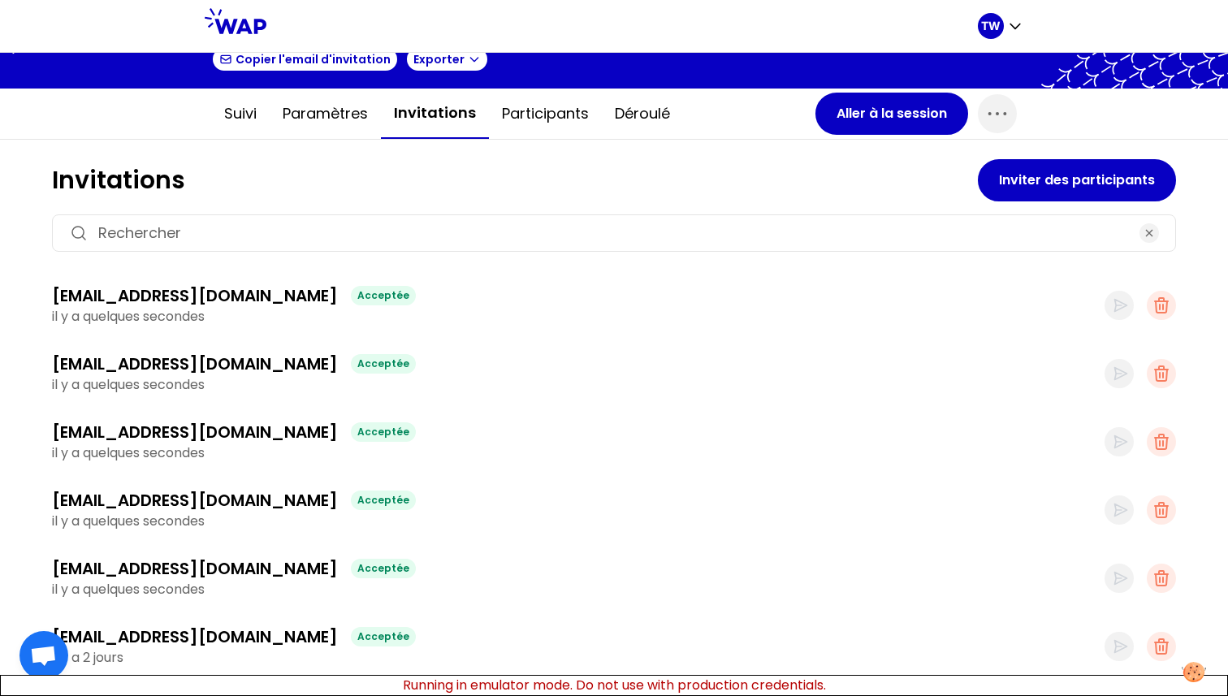  Describe the element at coordinates (1001, 26) in the screenshot. I see `button: TW` at that location.